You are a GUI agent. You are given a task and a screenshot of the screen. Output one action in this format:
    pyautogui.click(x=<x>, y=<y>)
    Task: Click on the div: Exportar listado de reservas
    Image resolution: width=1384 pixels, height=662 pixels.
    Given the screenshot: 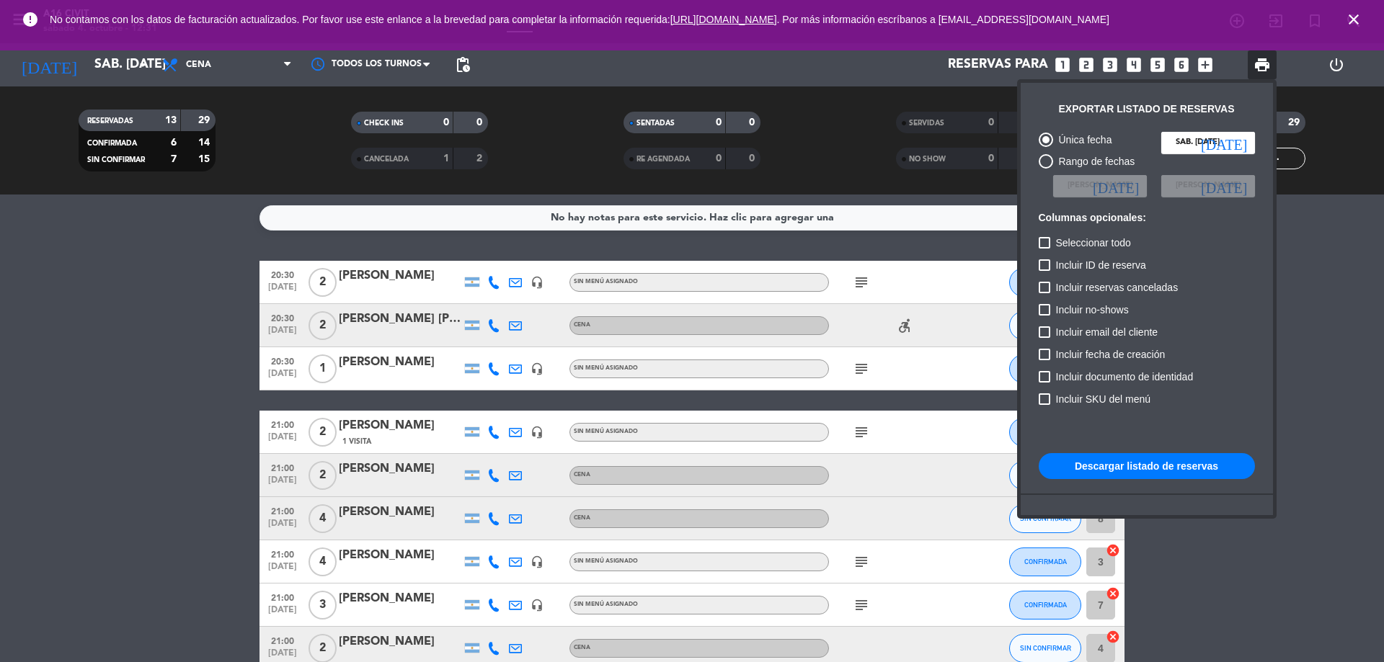 What is the action you would take?
    pyautogui.click(x=1147, y=109)
    